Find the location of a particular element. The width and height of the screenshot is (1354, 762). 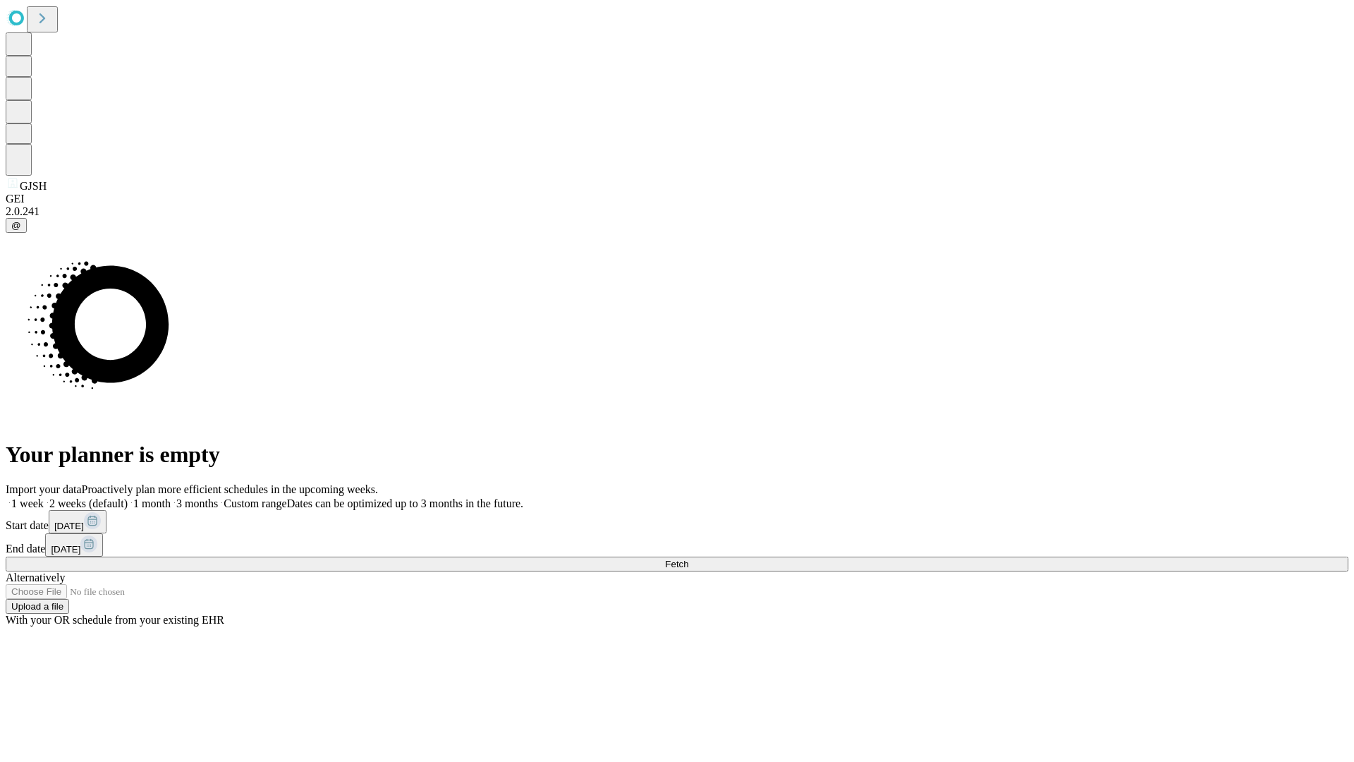

span: With your OR schedule from your existing EHR is located at coordinates (115, 619).